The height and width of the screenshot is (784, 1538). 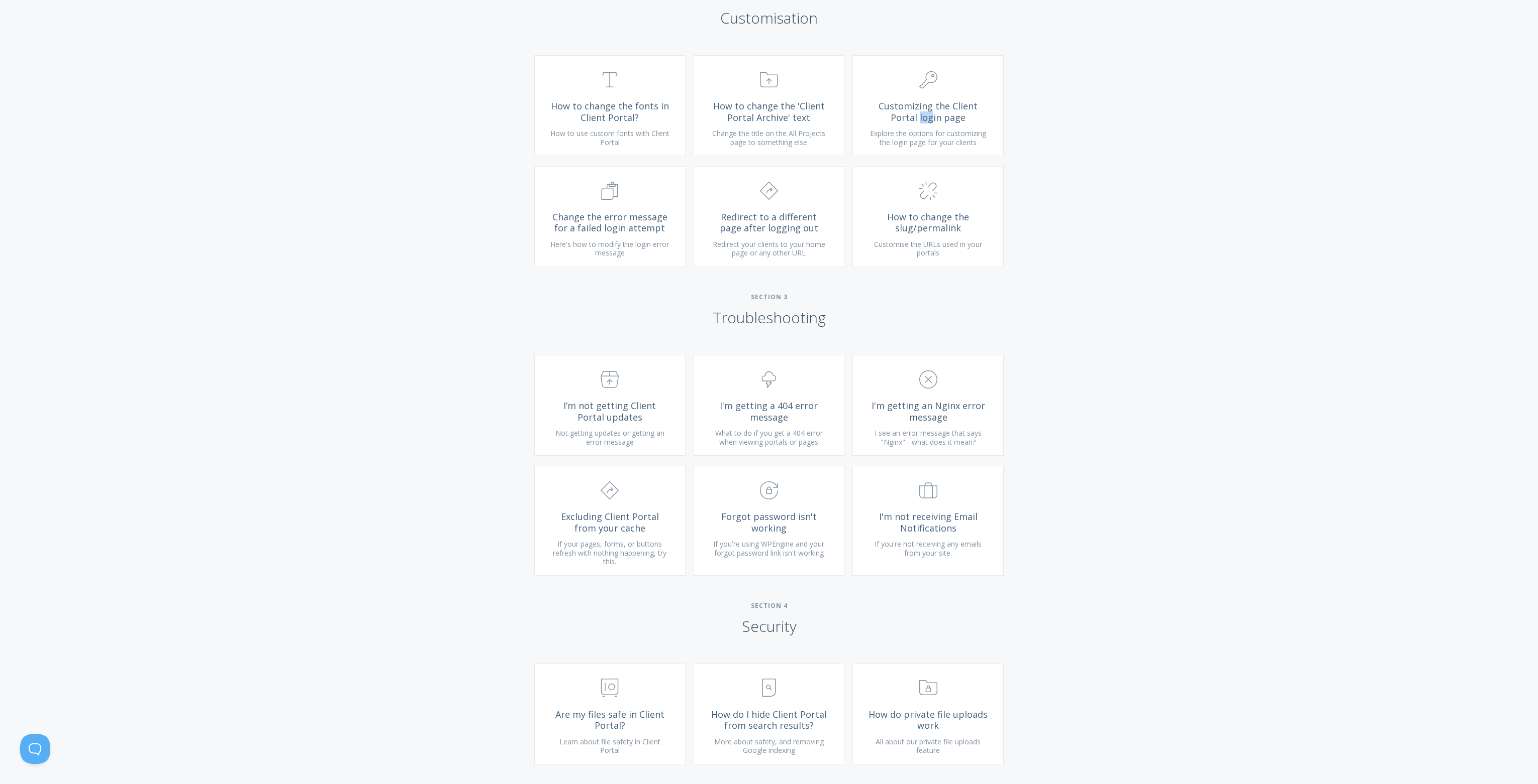 What do you see at coordinates (928, 112) in the screenshot?
I see `span: Customizing the Client Portal login page` at bounding box center [928, 112].